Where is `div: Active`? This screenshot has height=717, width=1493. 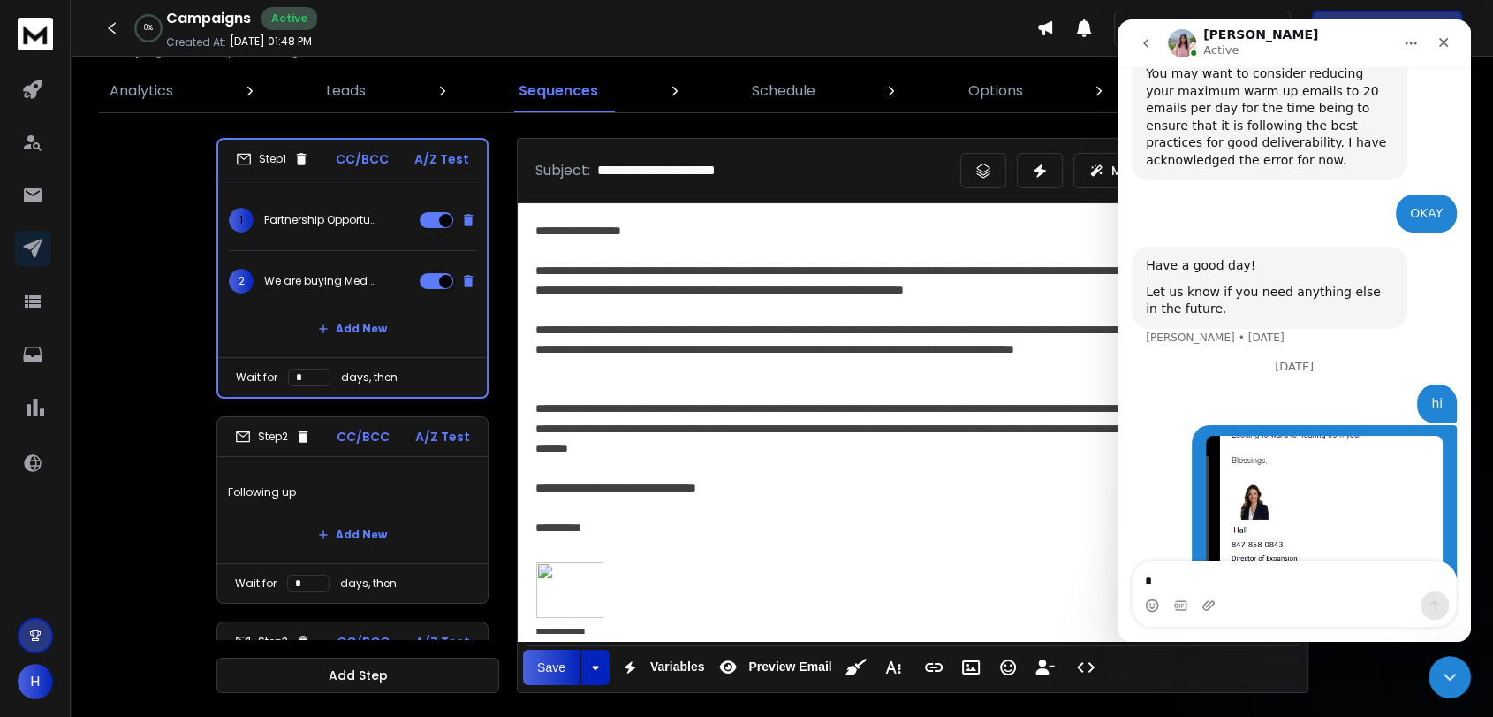 div: Active is located at coordinates (289, 19).